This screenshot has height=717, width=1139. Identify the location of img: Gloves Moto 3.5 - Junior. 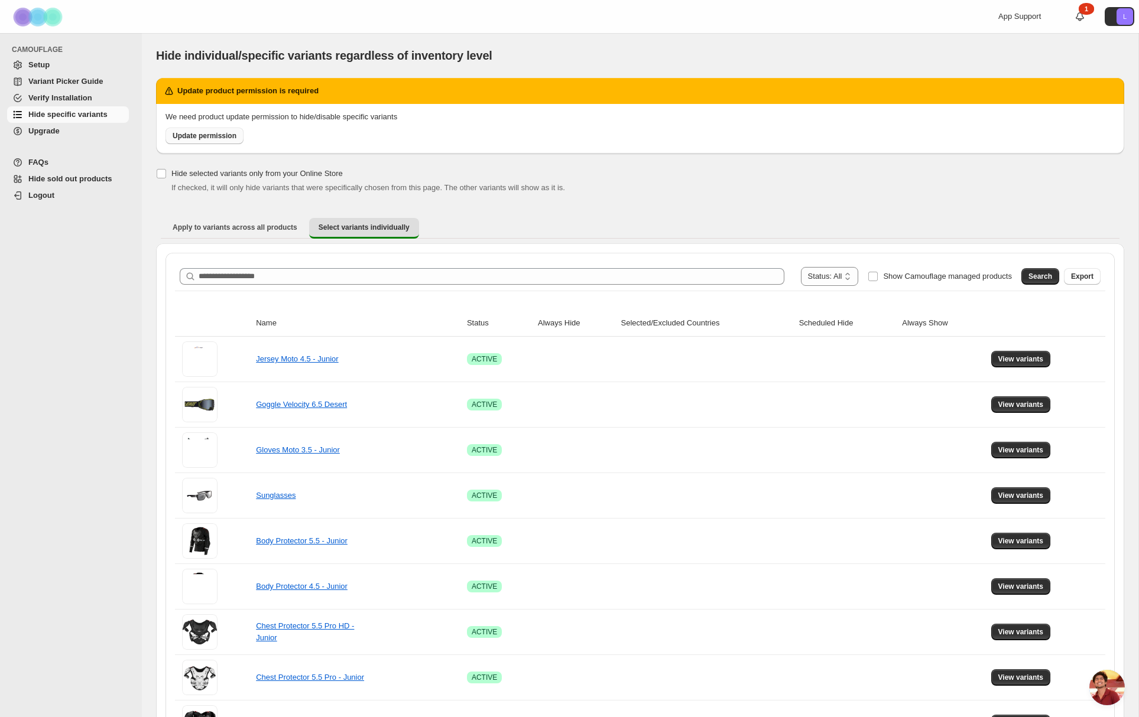
(200, 450).